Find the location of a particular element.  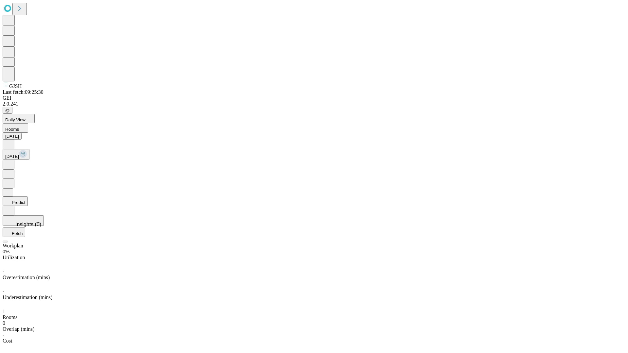

span: Cost is located at coordinates (7, 341).